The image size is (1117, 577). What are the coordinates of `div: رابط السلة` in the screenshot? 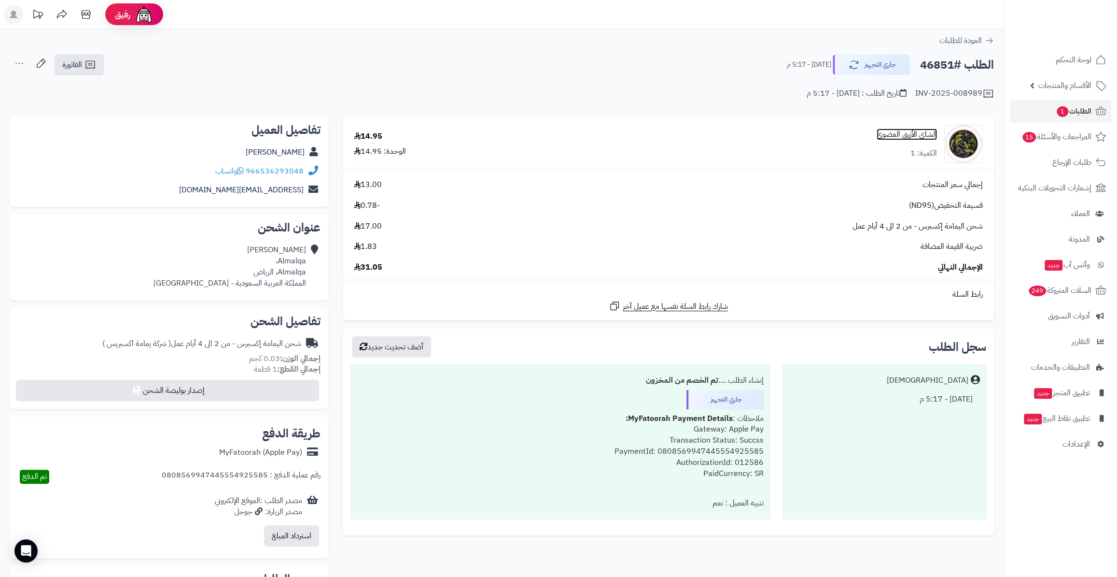 It's located at (668, 294).